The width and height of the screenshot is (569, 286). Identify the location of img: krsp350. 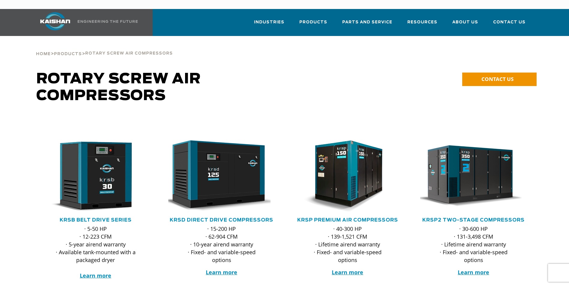
(469, 176).